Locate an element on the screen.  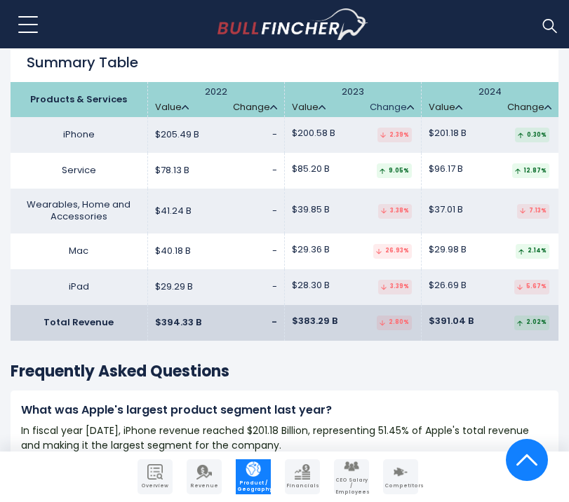
span: Financials is located at coordinates (302, 486).